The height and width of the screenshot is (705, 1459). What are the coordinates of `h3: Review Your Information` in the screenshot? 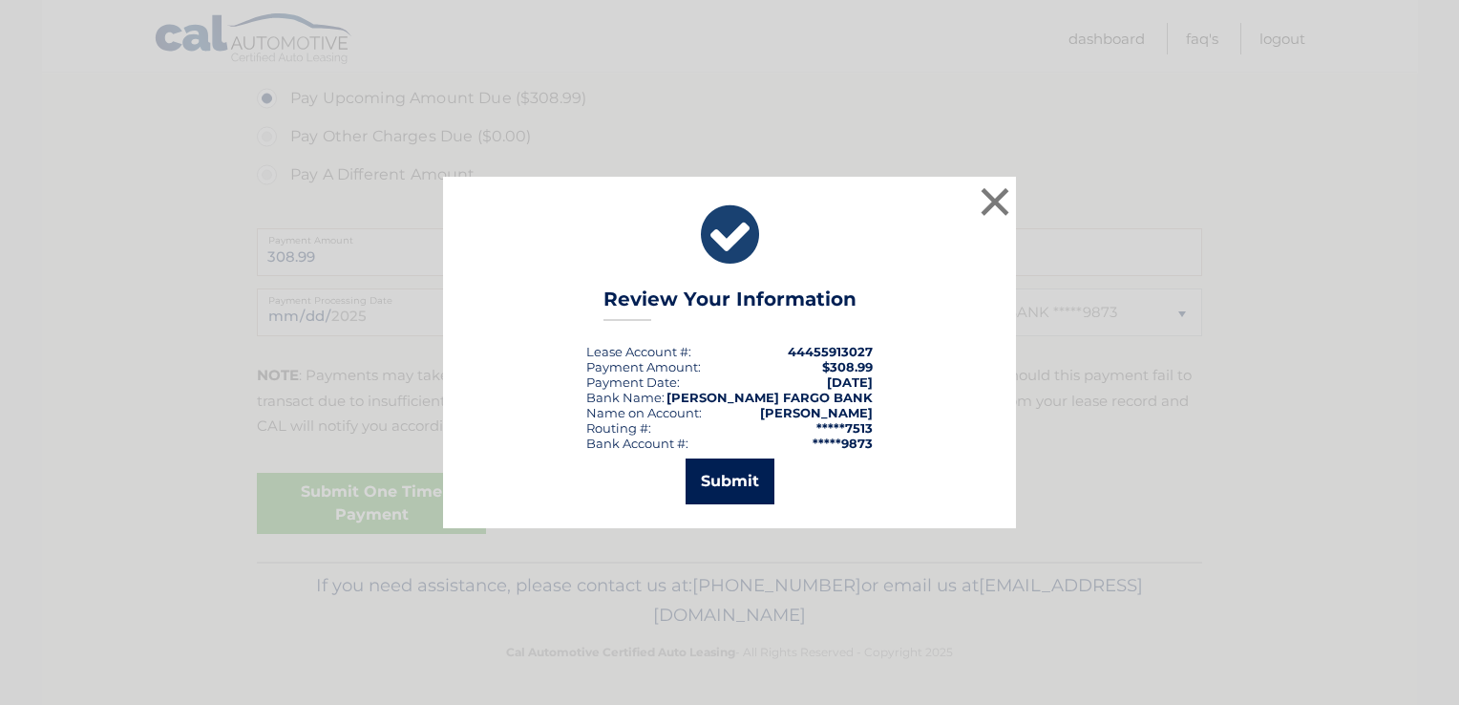 It's located at (729, 304).